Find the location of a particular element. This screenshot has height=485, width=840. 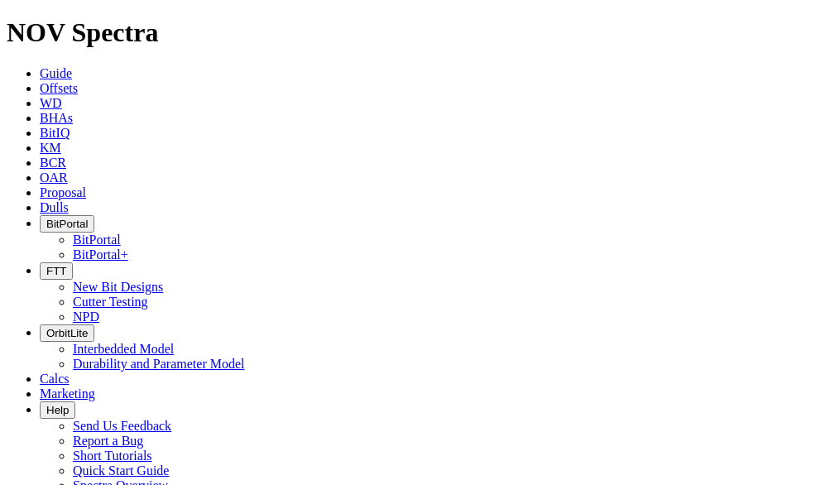

span: WD is located at coordinates (50, 103).